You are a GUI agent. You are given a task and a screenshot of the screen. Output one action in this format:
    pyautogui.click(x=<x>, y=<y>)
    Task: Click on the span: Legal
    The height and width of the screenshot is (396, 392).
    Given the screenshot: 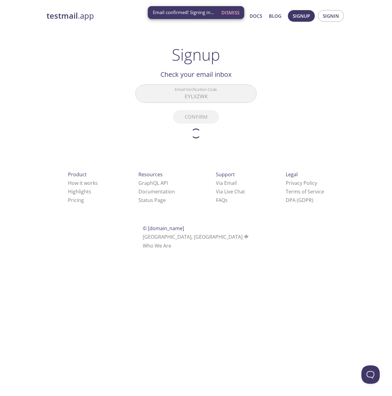 What is the action you would take?
    pyautogui.click(x=292, y=175)
    